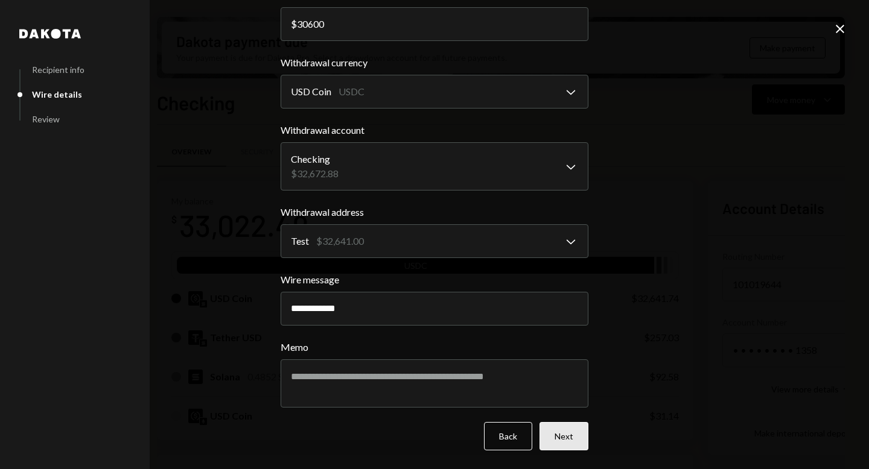 This screenshot has height=469, width=869. What do you see at coordinates (434, 280) in the screenshot?
I see `label: Wire message` at bounding box center [434, 280].